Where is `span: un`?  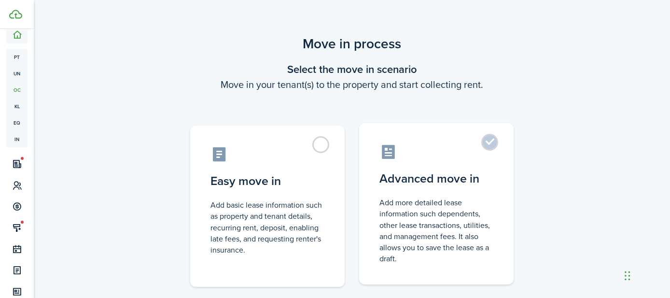
span: un is located at coordinates (17, 73).